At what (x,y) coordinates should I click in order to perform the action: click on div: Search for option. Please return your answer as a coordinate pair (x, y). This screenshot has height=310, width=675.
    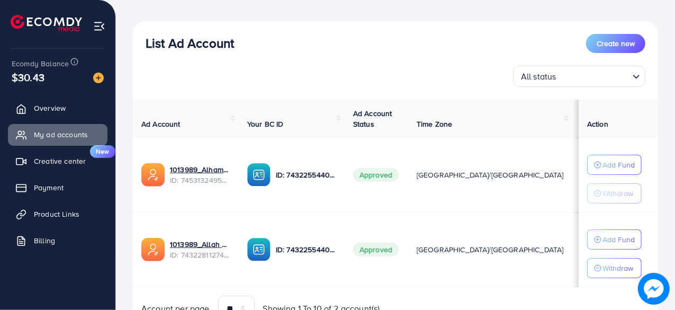
    Looking at the image, I should click on (579, 76).